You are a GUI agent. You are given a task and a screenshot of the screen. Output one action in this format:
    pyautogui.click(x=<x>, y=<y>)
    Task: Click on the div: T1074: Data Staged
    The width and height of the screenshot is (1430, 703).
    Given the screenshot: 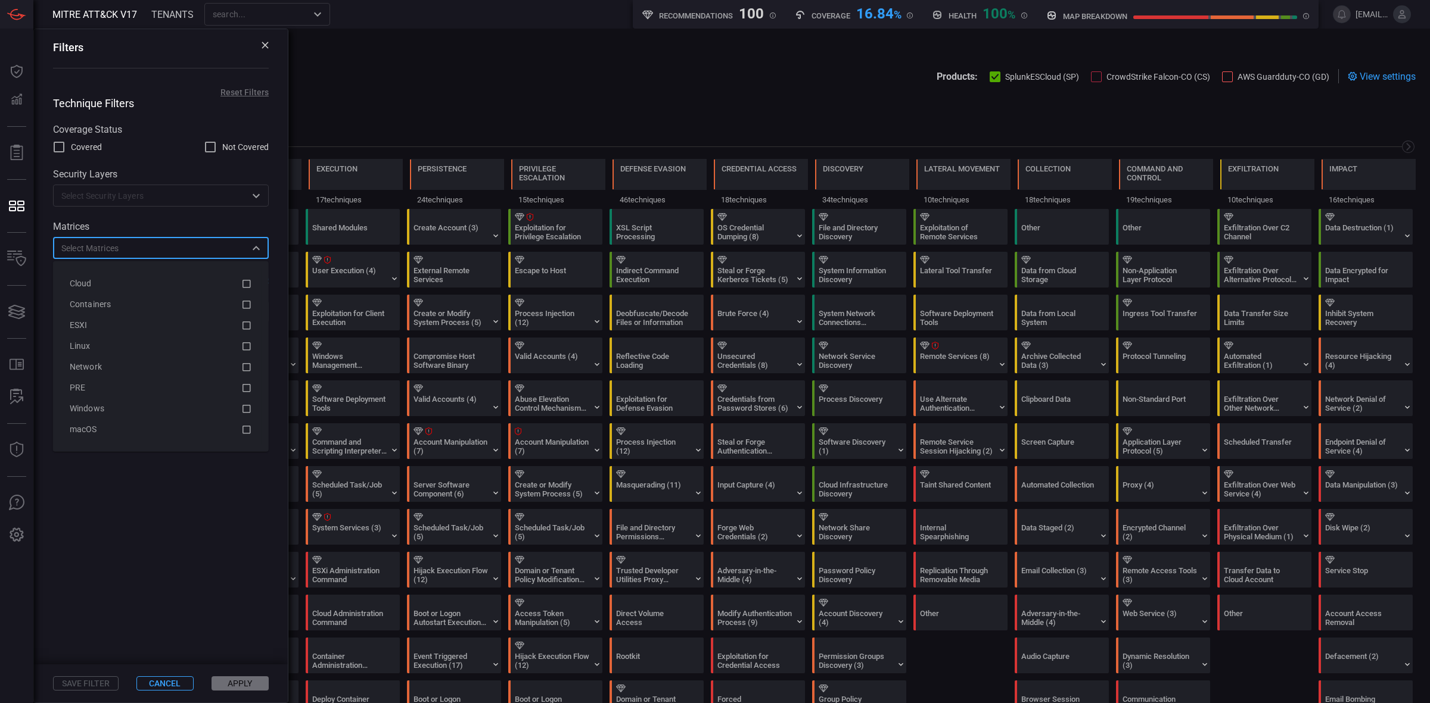 What is the action you would take?
    pyautogui.click(x=1061, y=527)
    